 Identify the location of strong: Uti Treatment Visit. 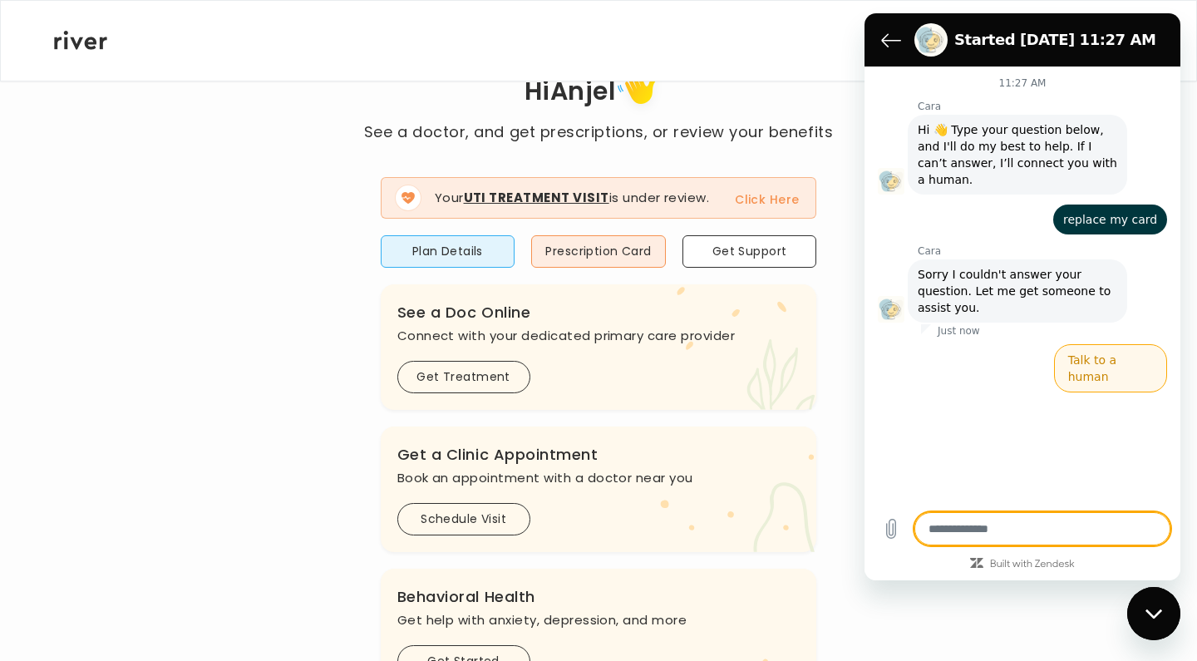
(536, 197).